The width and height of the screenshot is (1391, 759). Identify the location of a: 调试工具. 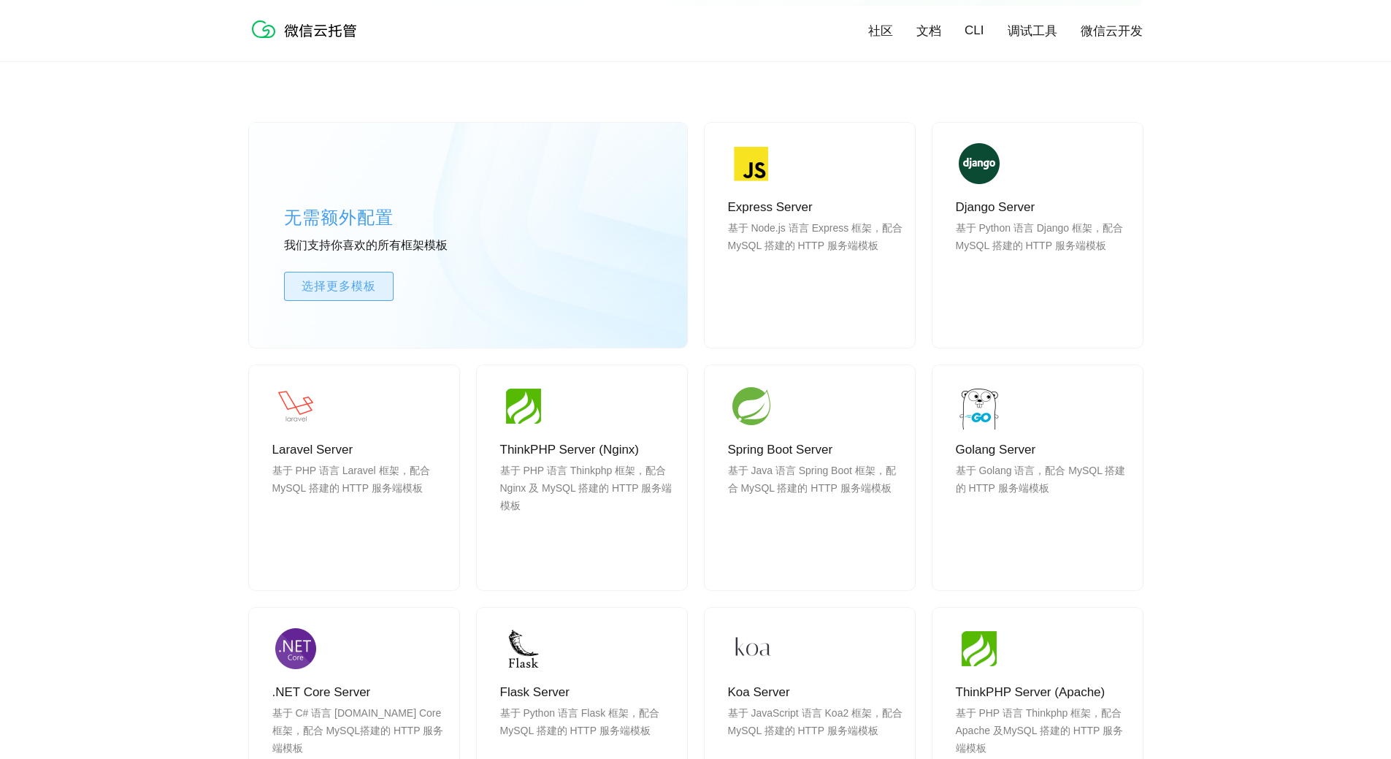
(1032, 31).